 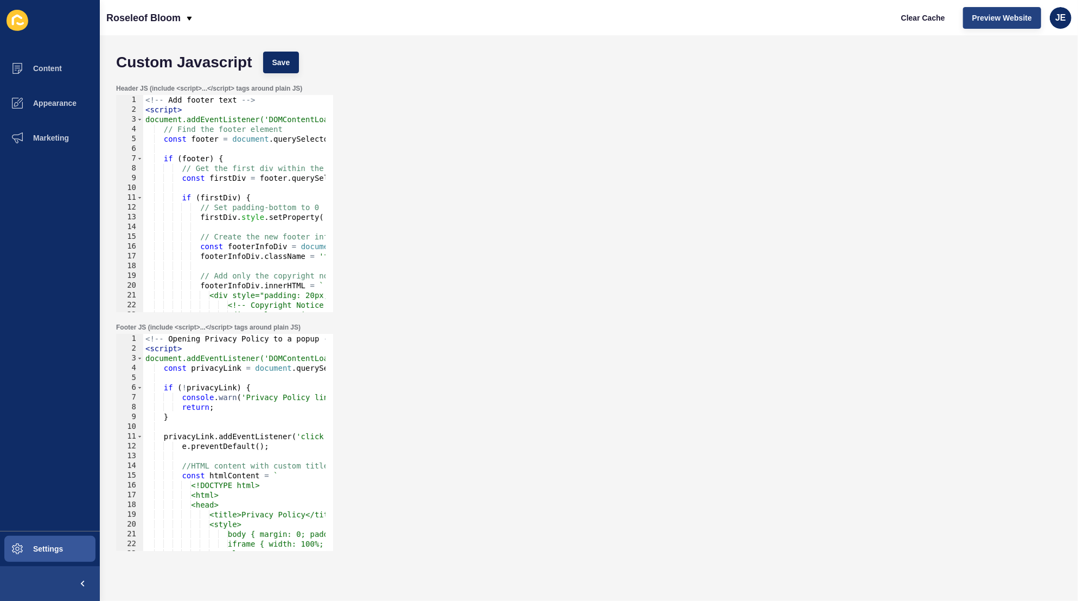 What do you see at coordinates (1061, 18) in the screenshot?
I see `span: JE` at bounding box center [1061, 18].